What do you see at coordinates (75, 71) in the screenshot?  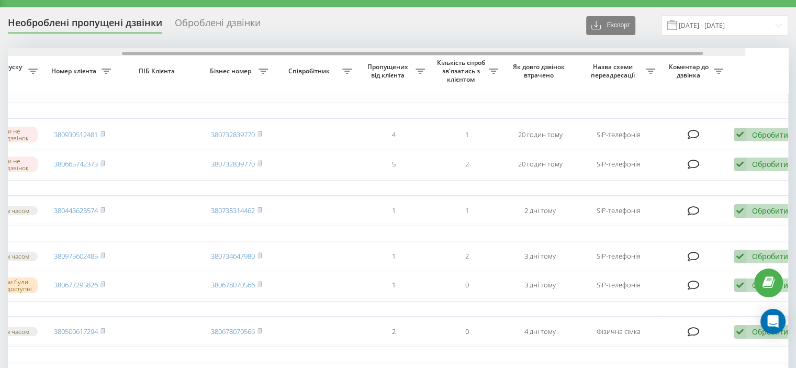 I see `span: Номер клієнта` at bounding box center [75, 71].